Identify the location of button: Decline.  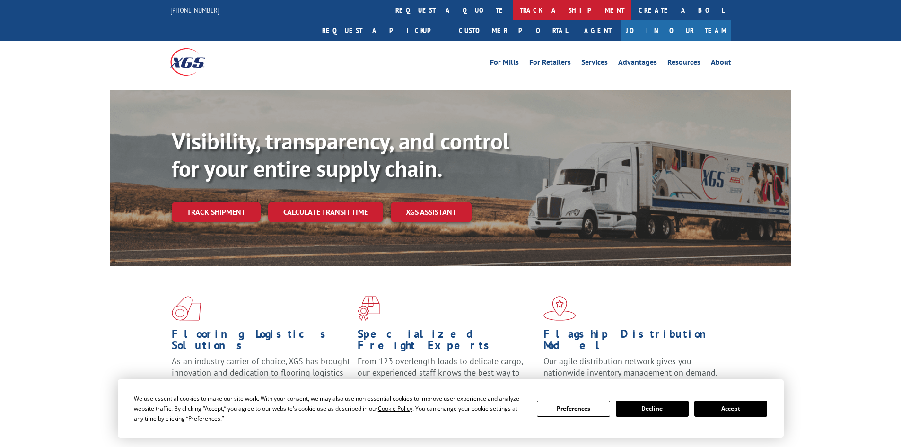
(653, 409).